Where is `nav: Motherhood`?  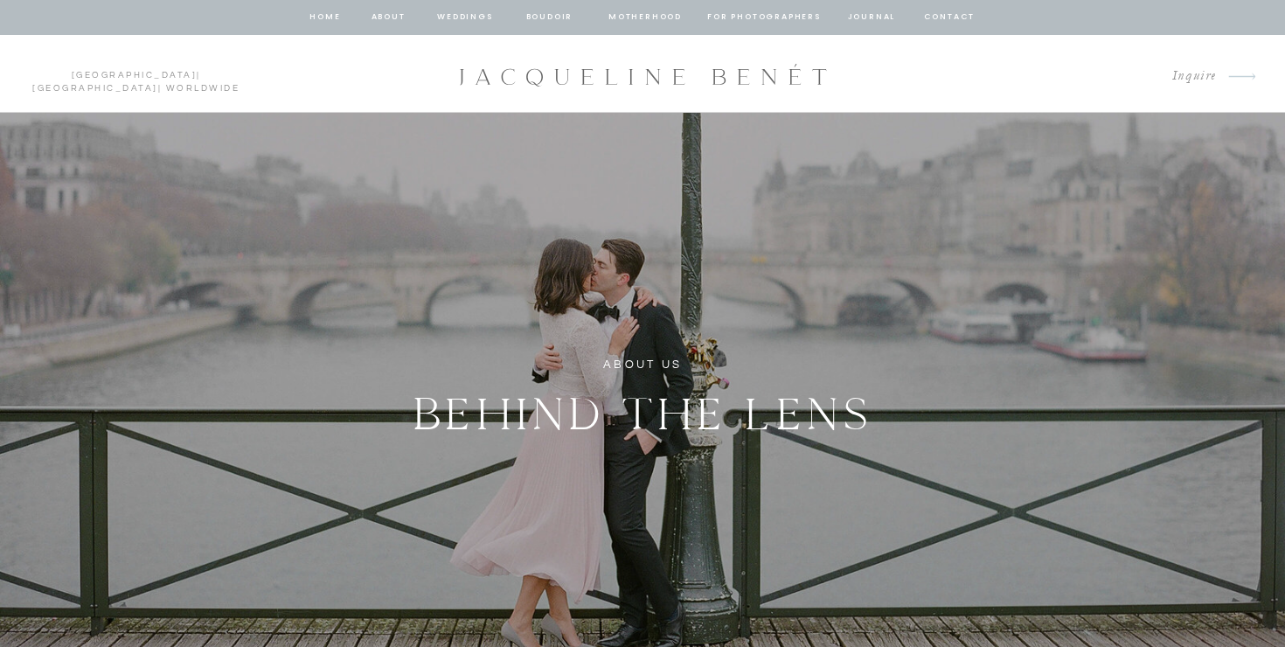 nav: Motherhood is located at coordinates (644, 17).